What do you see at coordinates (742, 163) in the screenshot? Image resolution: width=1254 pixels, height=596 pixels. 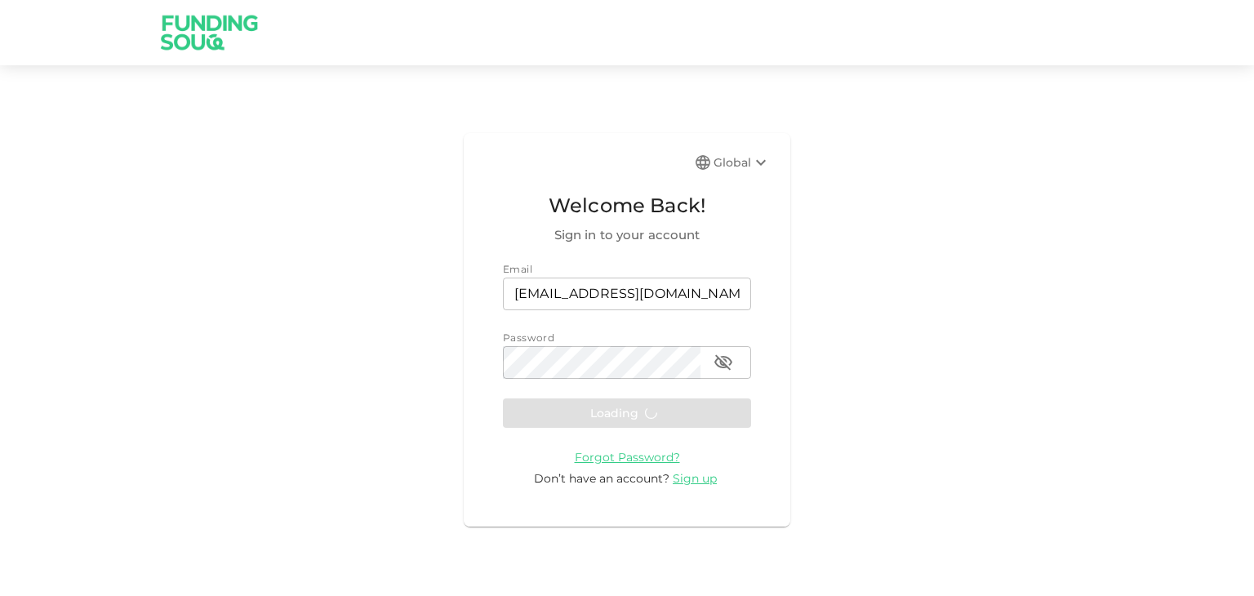 I see `div: Global` at bounding box center [742, 163].